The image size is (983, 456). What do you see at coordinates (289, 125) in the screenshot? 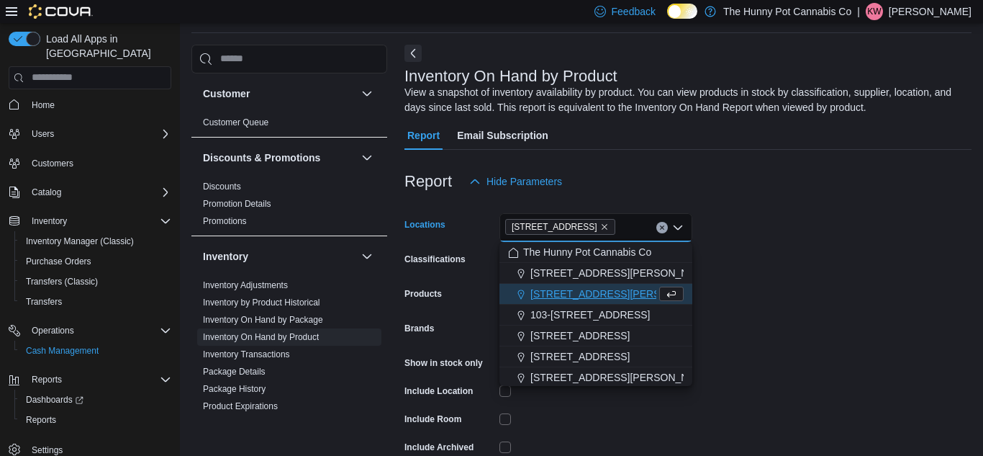
I see `div: Customer` at bounding box center [289, 125].